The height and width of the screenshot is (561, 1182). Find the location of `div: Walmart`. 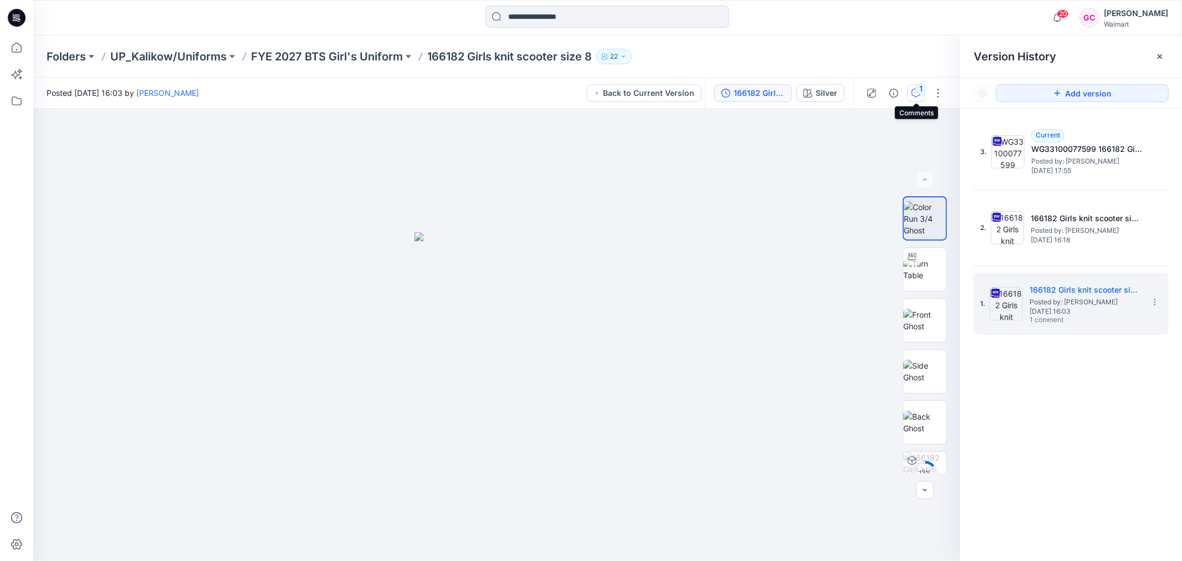

div: Walmart is located at coordinates (1136, 24).